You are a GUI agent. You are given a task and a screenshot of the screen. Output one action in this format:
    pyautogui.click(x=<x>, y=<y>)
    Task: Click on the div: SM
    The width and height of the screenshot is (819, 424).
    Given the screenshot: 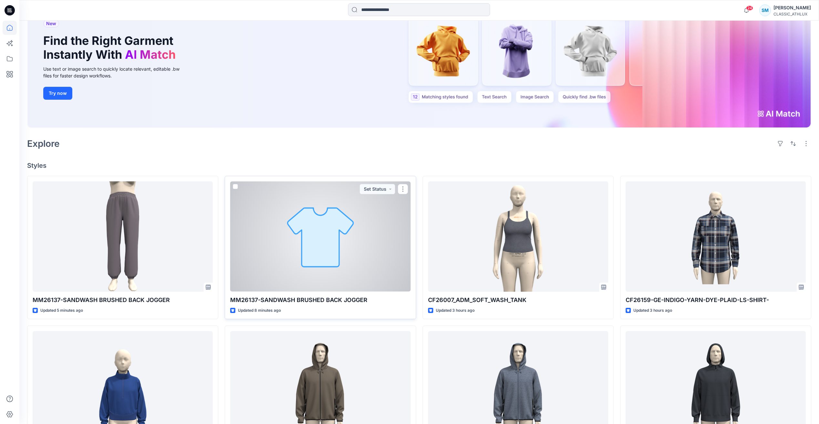 What is the action you would take?
    pyautogui.click(x=765, y=10)
    